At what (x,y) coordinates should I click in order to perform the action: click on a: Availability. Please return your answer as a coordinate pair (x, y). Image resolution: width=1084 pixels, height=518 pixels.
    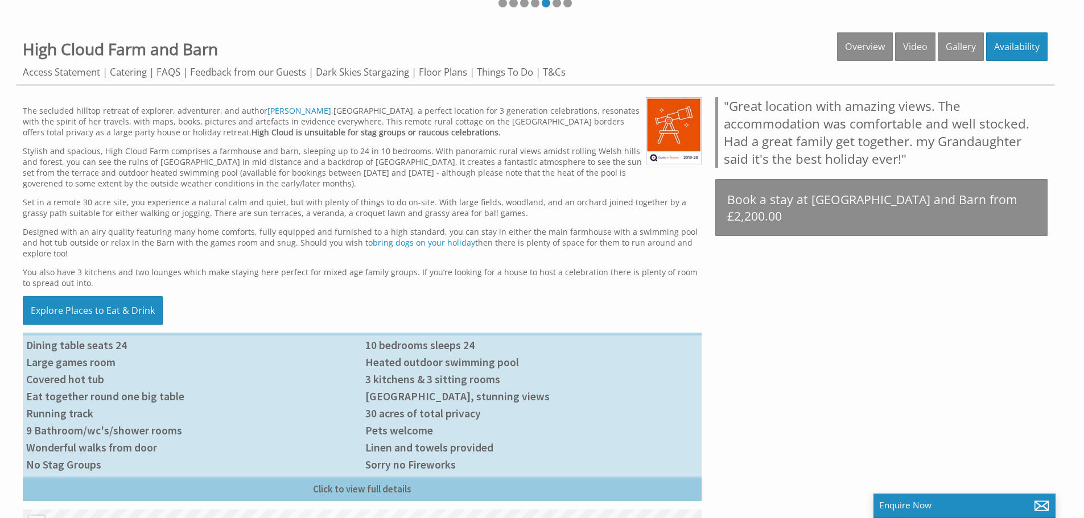
    Looking at the image, I should click on (1017, 47).